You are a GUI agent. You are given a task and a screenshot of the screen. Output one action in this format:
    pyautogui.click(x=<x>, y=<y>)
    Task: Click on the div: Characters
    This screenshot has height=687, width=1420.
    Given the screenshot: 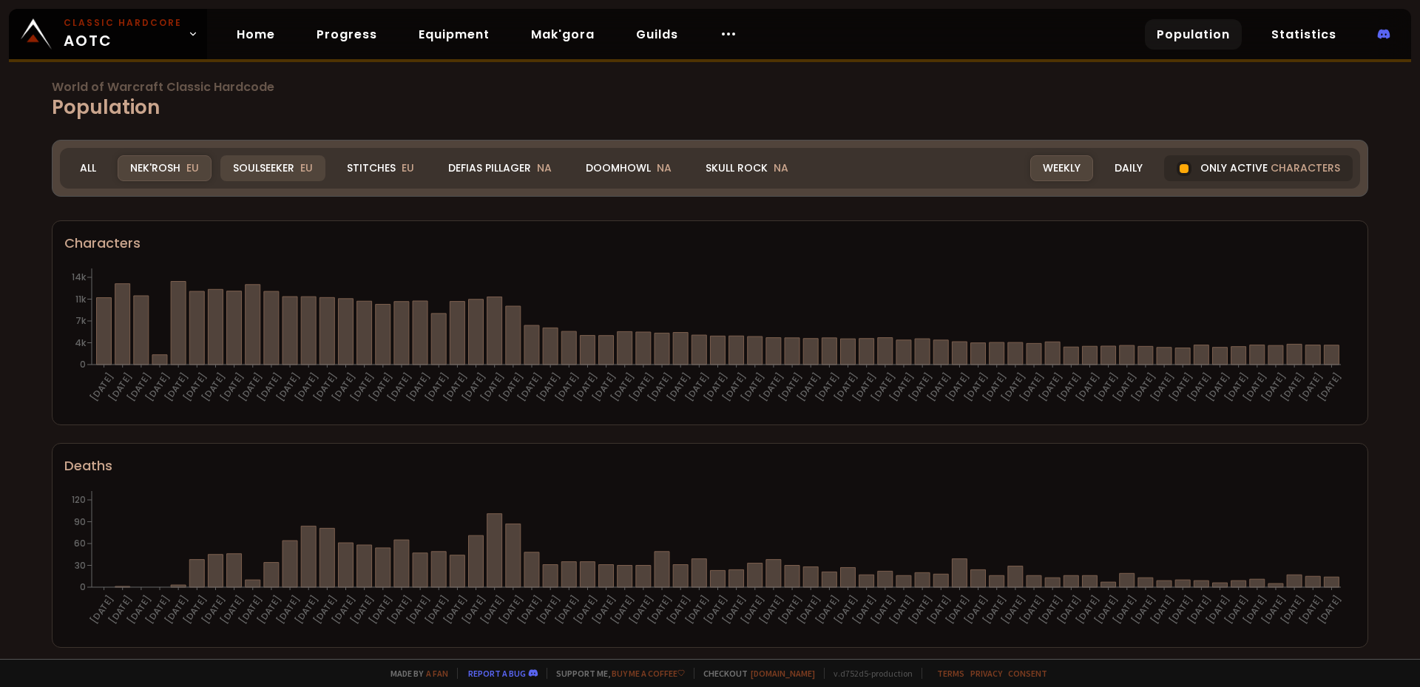 What is the action you would take?
    pyautogui.click(x=710, y=243)
    